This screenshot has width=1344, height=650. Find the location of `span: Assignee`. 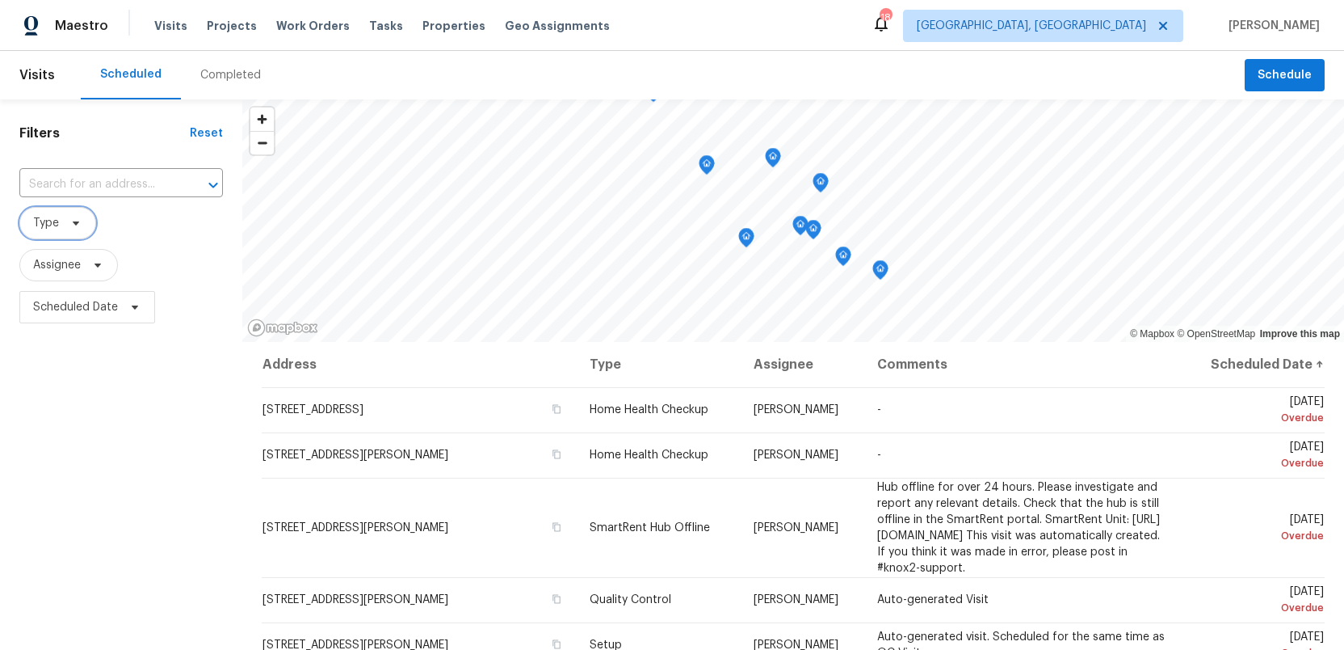

span: Assignee is located at coordinates (57, 265).